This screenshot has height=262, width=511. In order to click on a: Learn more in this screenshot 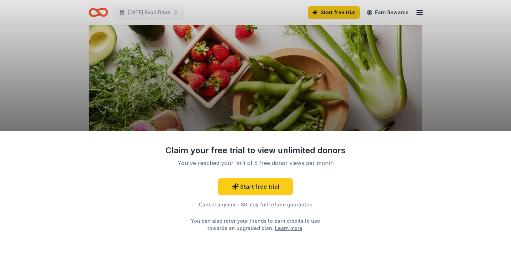, I will do `click(289, 228)`.